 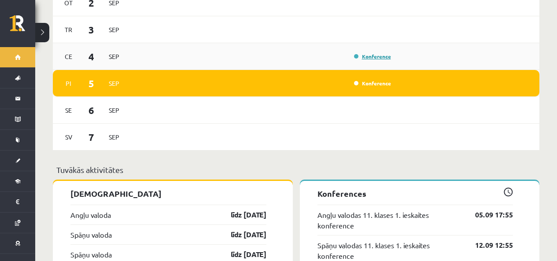 I want to click on a: Angļu valodas 11. klases 1. ieskaites konference, so click(x=390, y=220).